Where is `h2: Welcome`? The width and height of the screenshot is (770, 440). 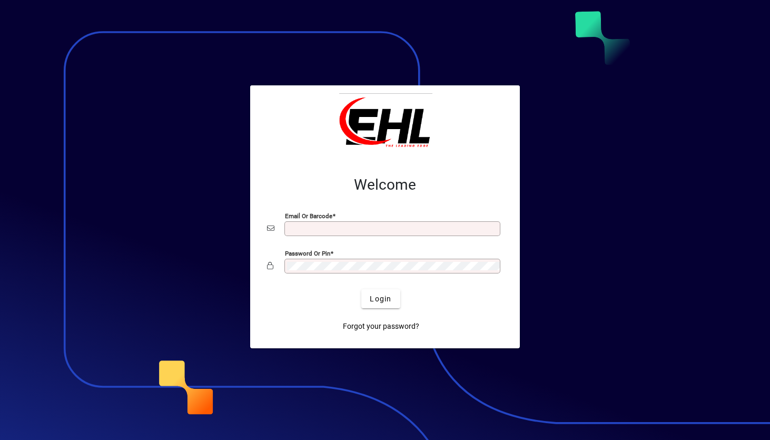
h2: Welcome is located at coordinates (385, 185).